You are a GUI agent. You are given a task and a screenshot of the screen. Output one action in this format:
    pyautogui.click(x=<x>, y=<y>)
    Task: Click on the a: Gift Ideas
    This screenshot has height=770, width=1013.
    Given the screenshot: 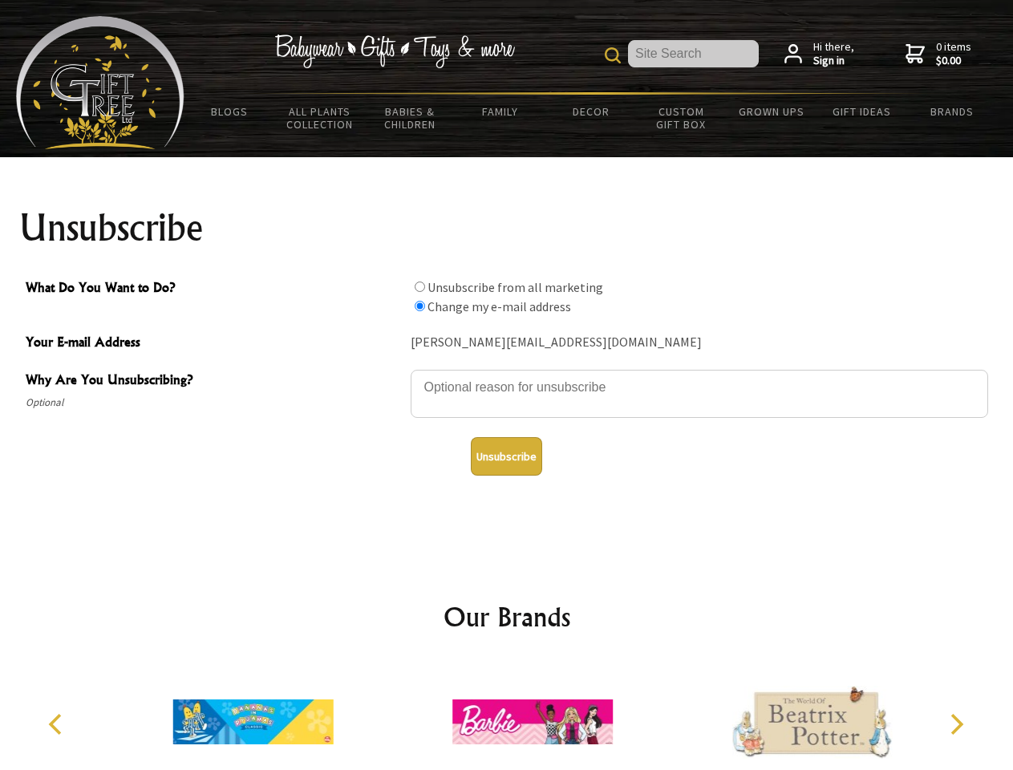 What is the action you would take?
    pyautogui.click(x=862, y=112)
    